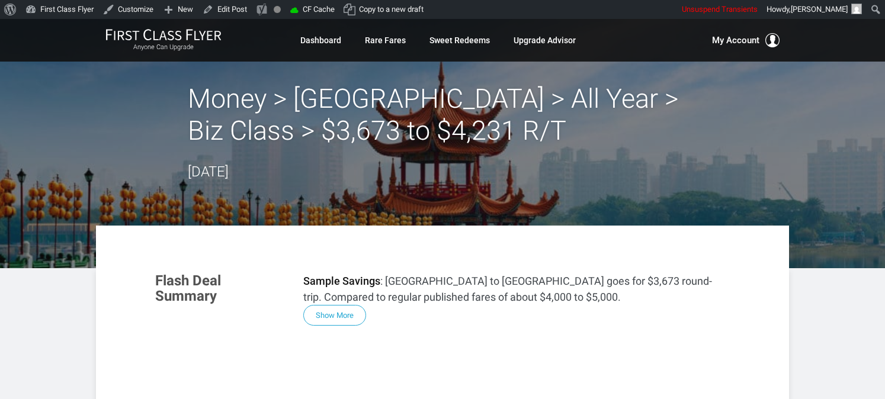  Describe the element at coordinates (164, 47) in the screenshot. I see `small: Anyone Can Upgrade` at that location.